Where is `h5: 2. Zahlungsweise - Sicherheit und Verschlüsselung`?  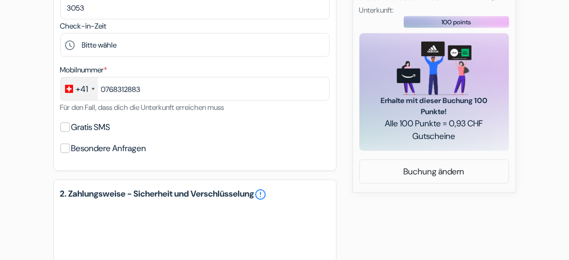 h5: 2. Zahlungsweise - Sicherheit und Verschlüsselung is located at coordinates (195, 195).